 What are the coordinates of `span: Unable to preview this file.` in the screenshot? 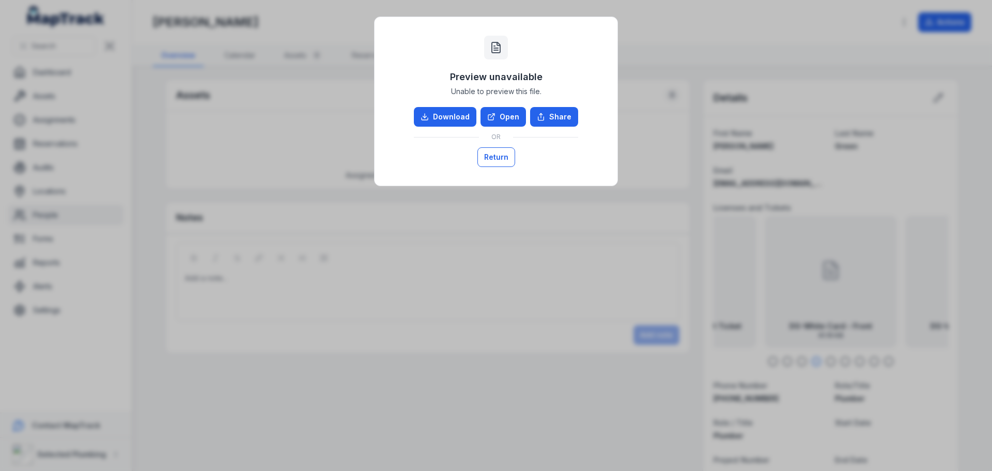 It's located at (496, 91).